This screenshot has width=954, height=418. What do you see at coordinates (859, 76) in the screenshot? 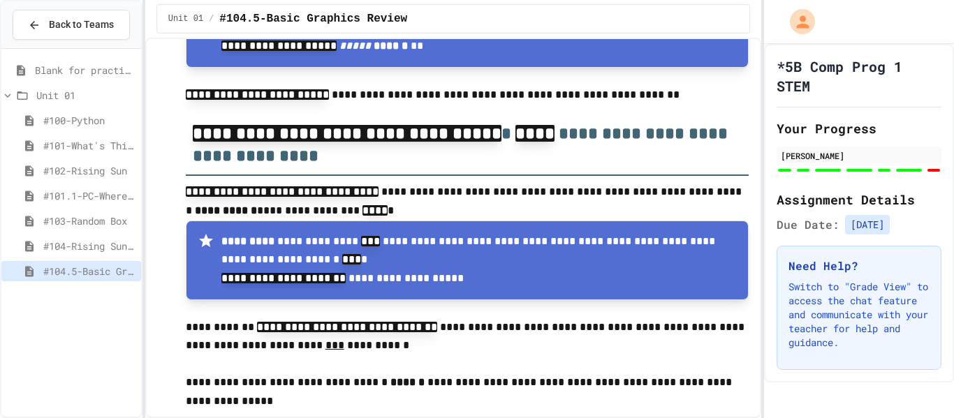
I see `h1: *5B Comp Prog 1 STEM` at bounding box center [859, 76].